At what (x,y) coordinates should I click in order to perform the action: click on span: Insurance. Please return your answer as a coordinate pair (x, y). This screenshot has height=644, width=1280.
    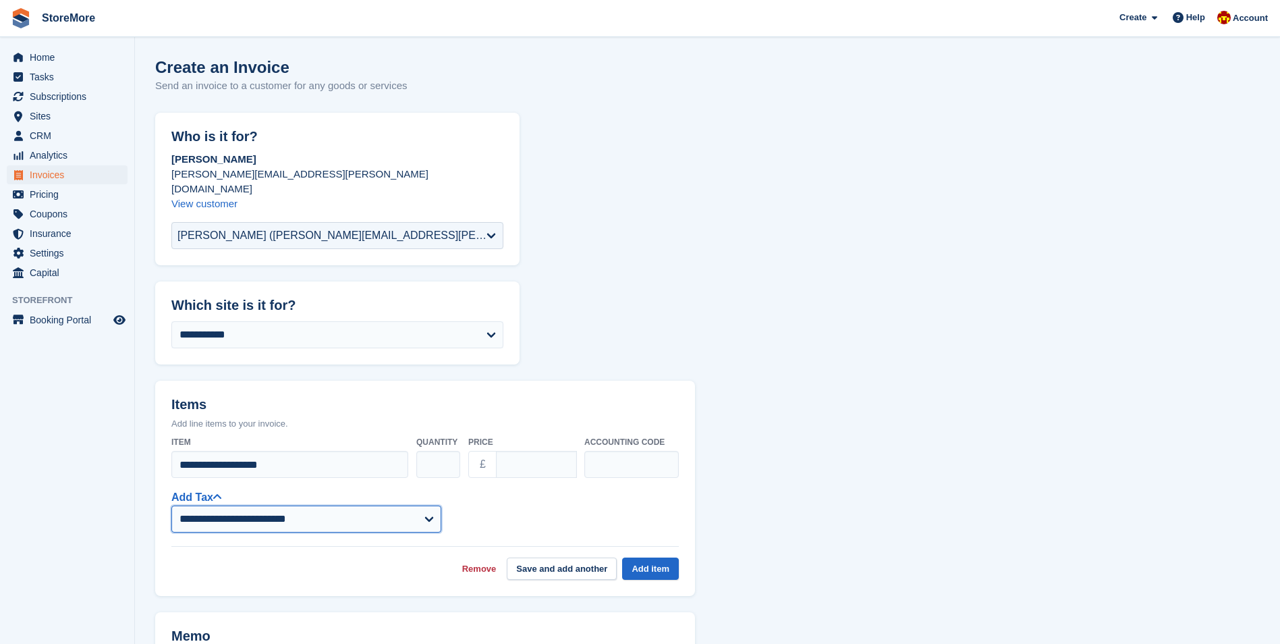
    Looking at the image, I should click on (70, 234).